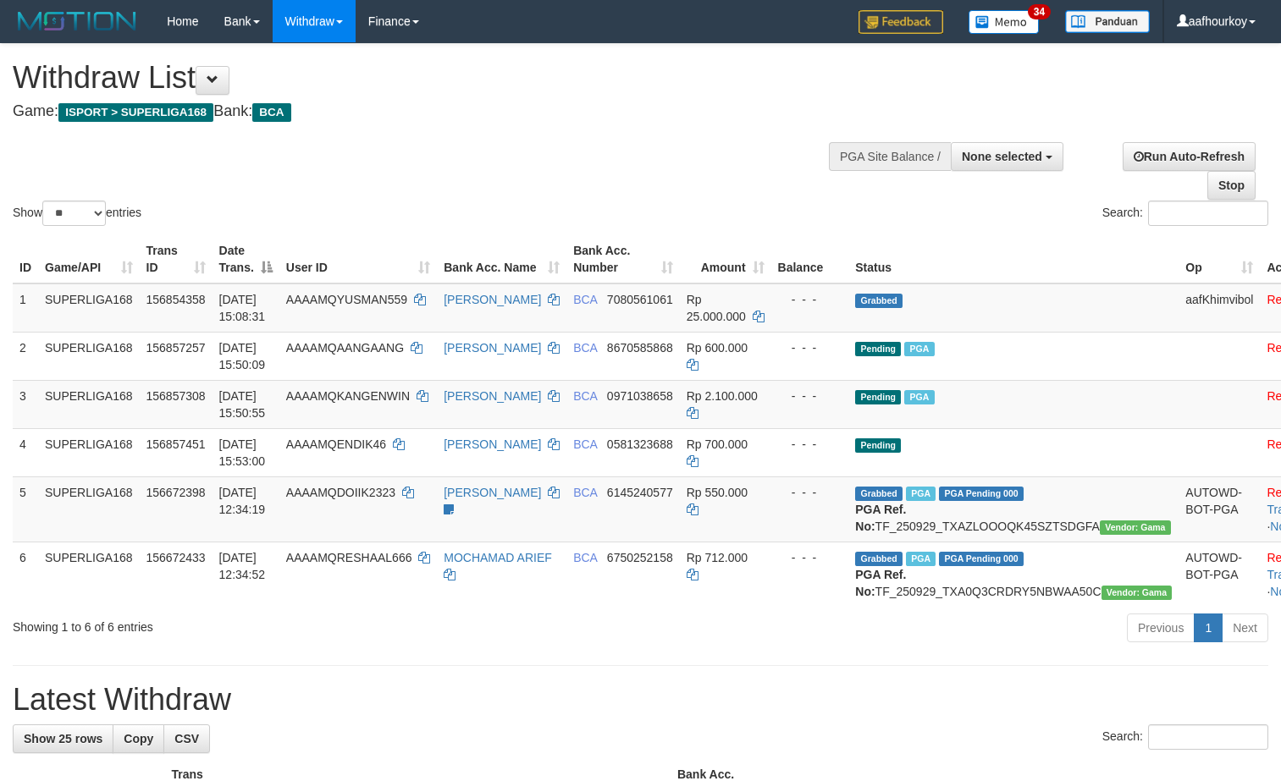 This screenshot has width=1281, height=781. Describe the element at coordinates (1013, 574) in the screenshot. I see `td: TF_250929_TXA0Q3CRDRY5NBWAA50C` at that location.